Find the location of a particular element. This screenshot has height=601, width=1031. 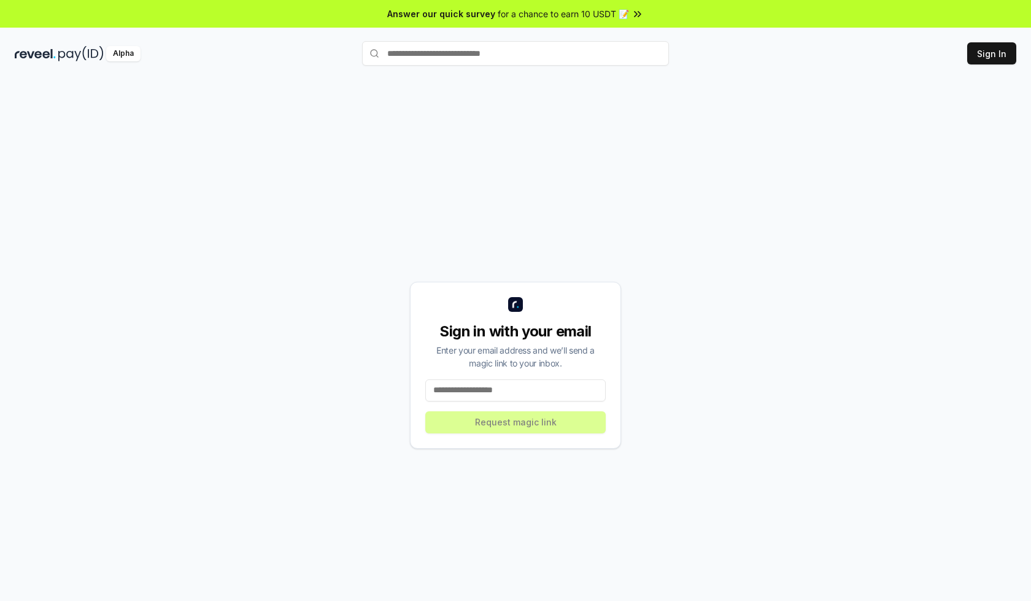

div: Enter your email address and we’ll send a magic link to your inbox. is located at coordinates (516, 357).